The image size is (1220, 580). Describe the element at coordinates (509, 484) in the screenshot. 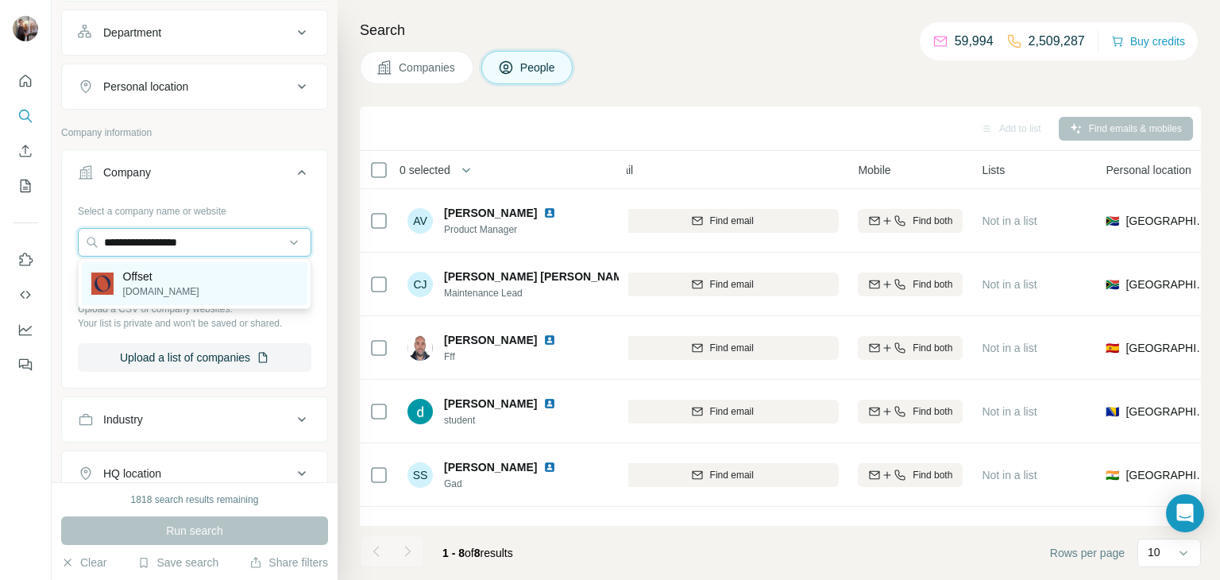

I see `span: Gad` at that location.